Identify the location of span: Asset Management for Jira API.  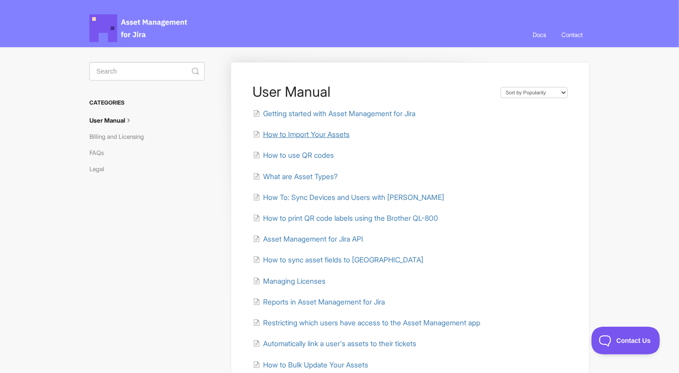
(313, 239).